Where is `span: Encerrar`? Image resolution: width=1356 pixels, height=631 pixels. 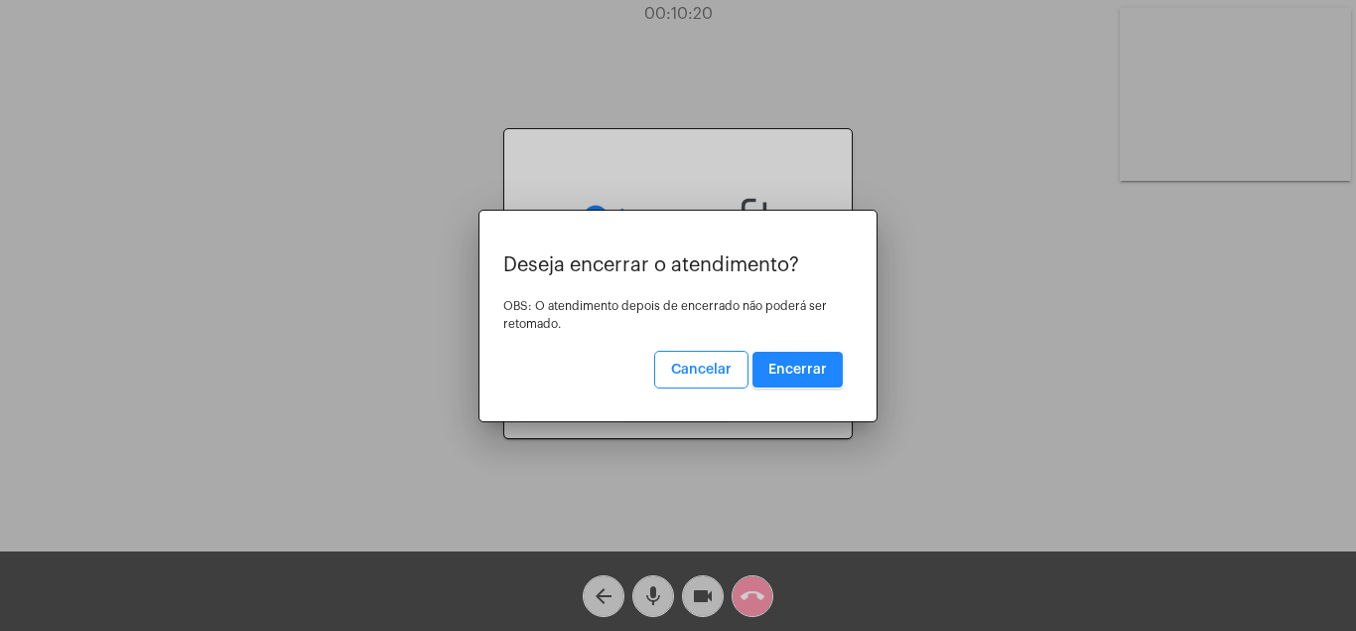 span: Encerrar is located at coordinates (797, 369).